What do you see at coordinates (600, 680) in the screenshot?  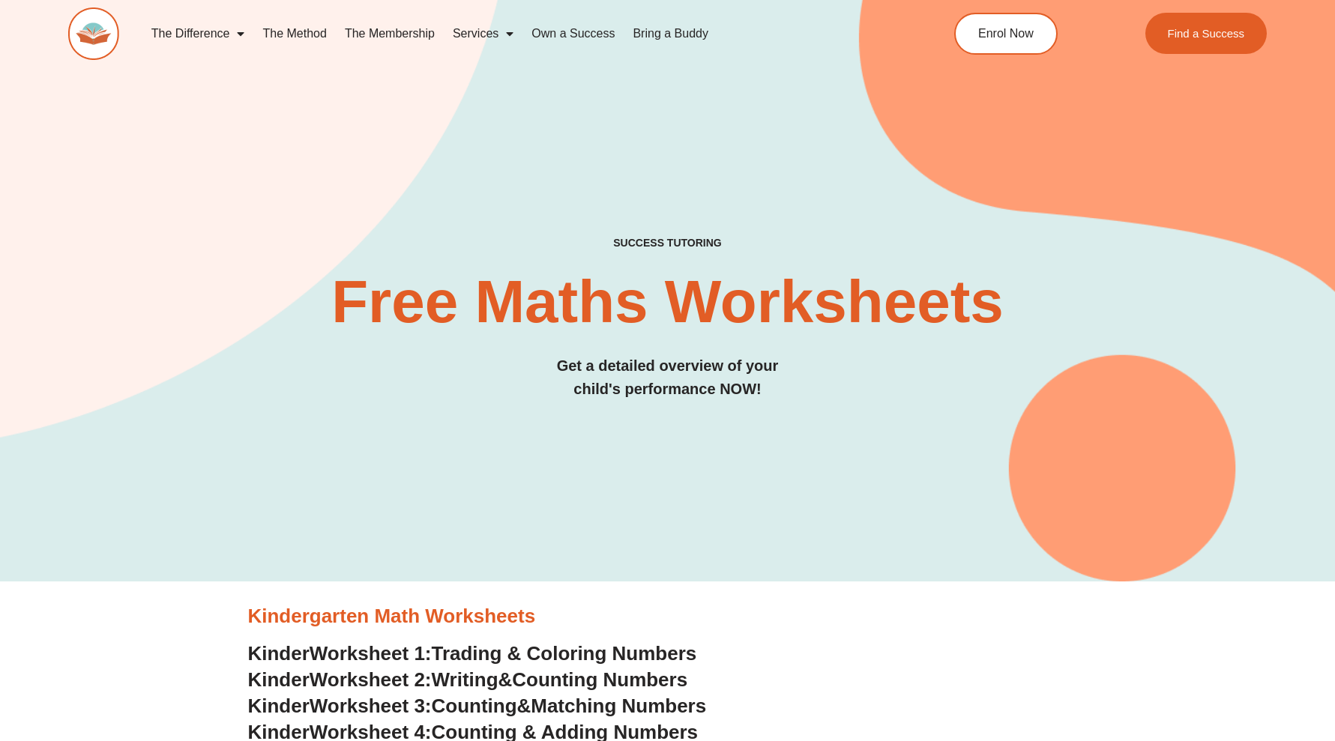 I see `span: Counting Numbers` at bounding box center [600, 680].